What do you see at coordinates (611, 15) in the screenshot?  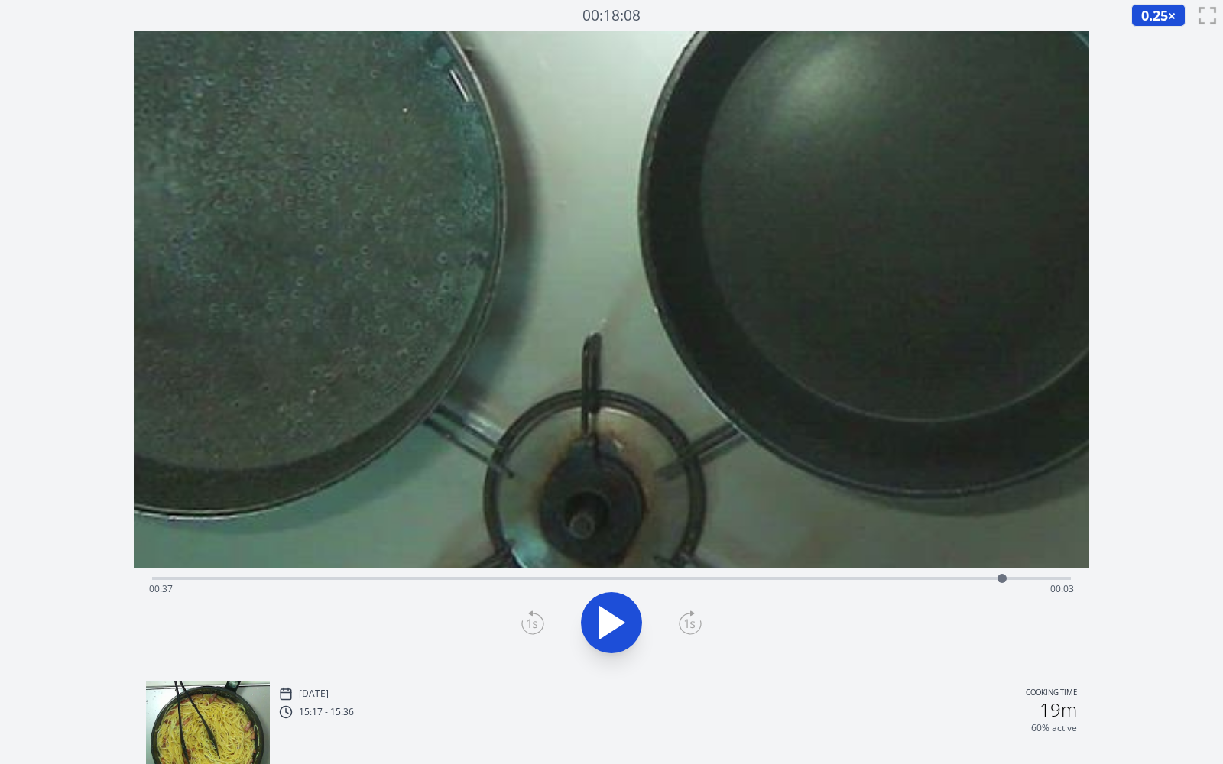 I see `a: 00:18:08` at bounding box center [611, 15].